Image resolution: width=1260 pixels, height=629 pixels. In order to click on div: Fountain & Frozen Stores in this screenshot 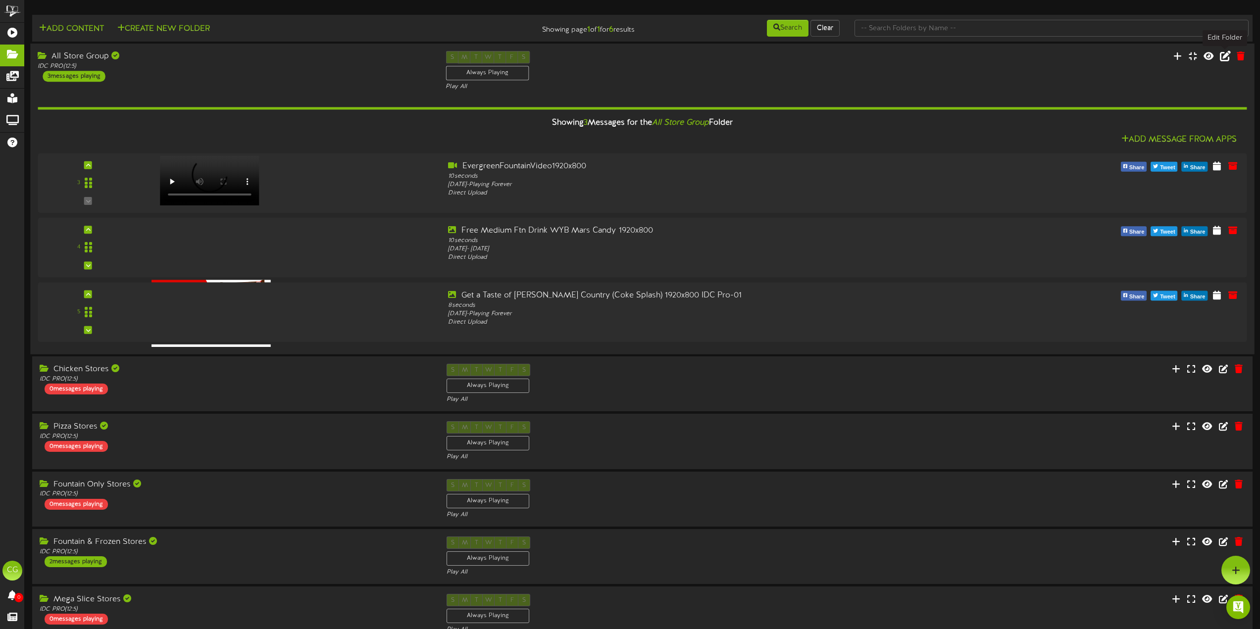, I will do `click(236, 542)`.